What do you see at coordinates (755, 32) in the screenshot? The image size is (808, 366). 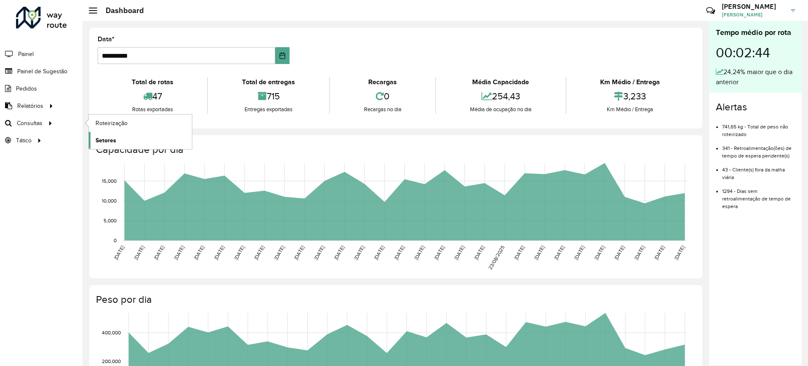 I see `div: Tempo médio por rota` at bounding box center [755, 32].